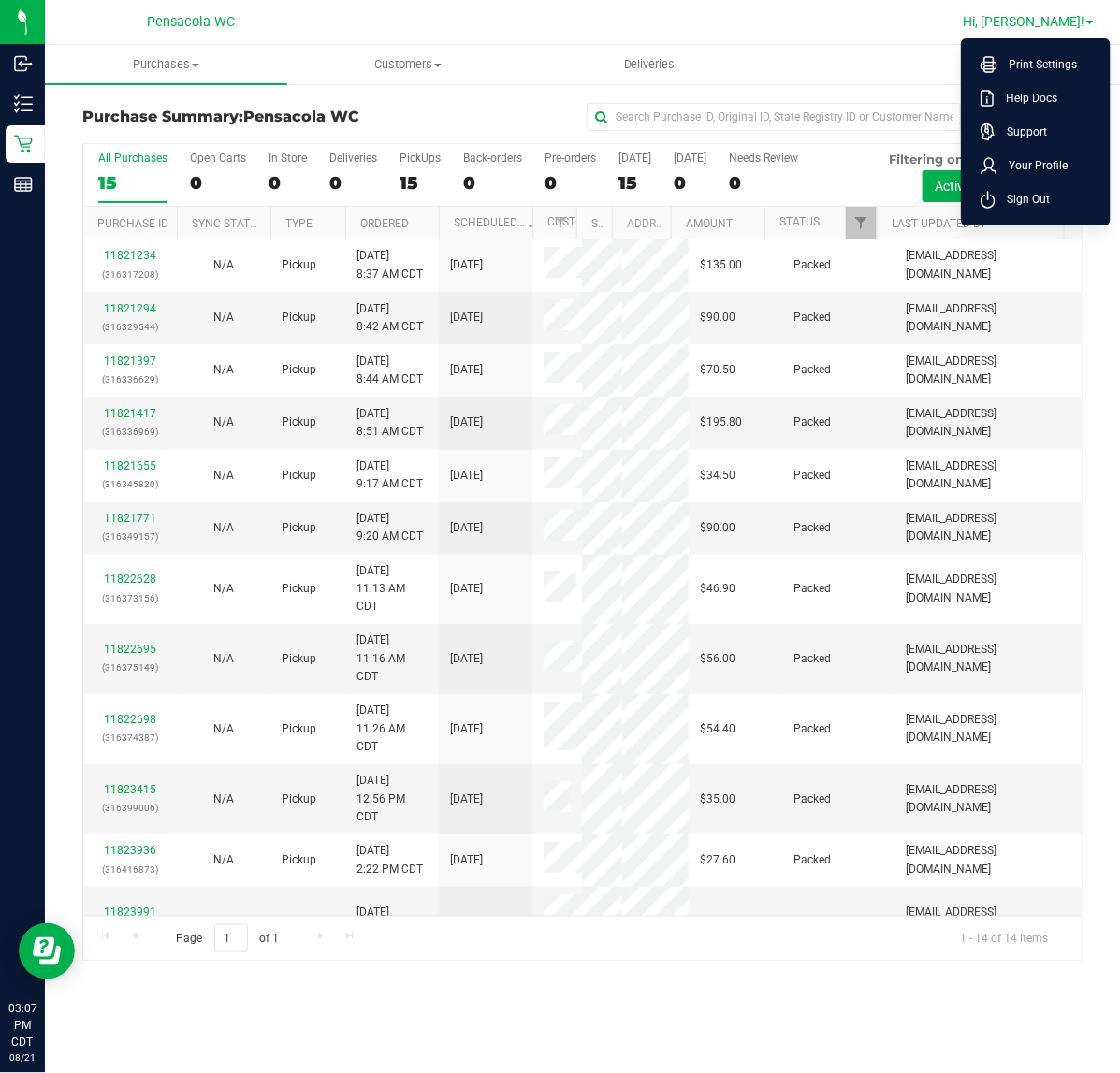 The width and height of the screenshot is (1120, 1073). I want to click on p: (316345820), so click(131, 484).